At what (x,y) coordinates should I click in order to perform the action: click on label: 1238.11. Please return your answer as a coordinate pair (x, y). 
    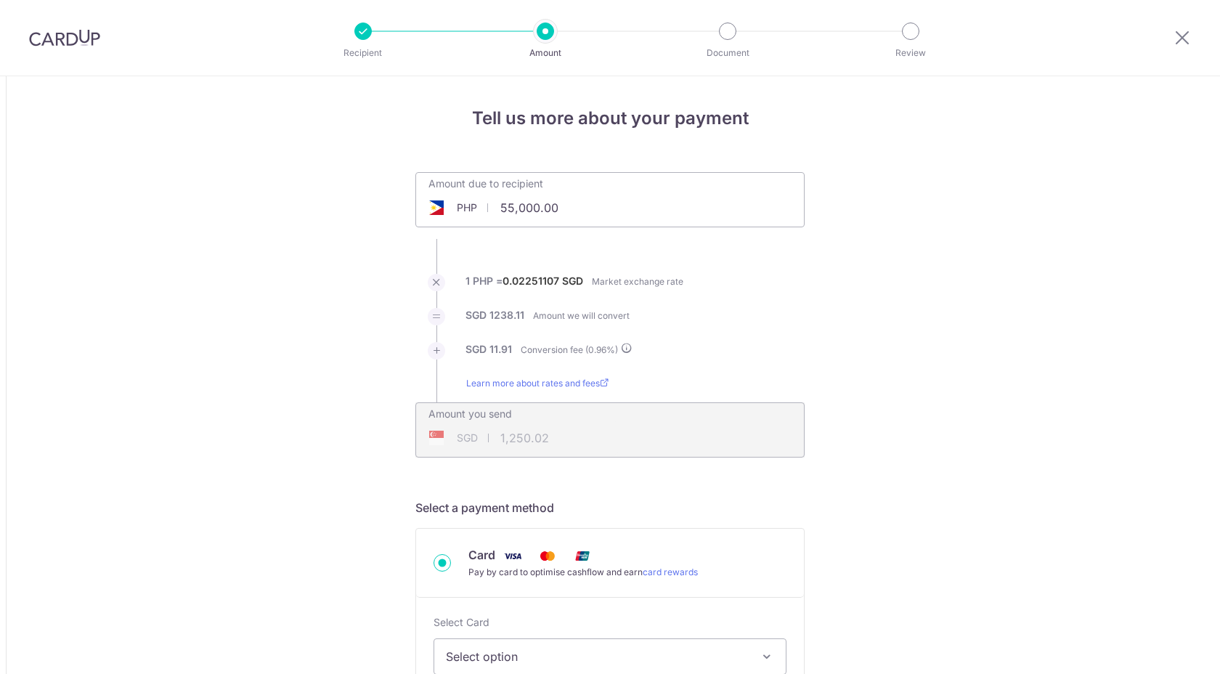
    Looking at the image, I should click on (507, 315).